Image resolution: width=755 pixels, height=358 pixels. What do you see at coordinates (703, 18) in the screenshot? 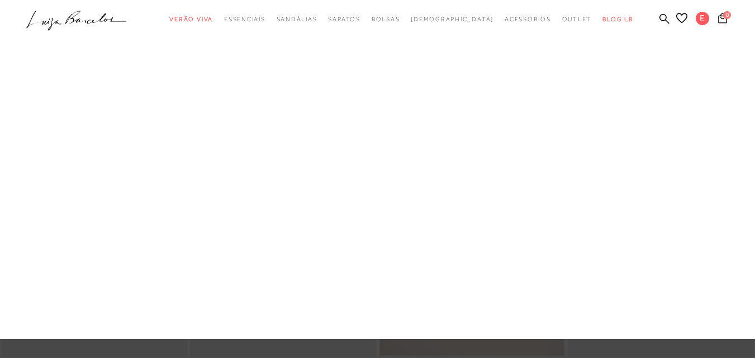
I see `span: E` at bounding box center [703, 18].